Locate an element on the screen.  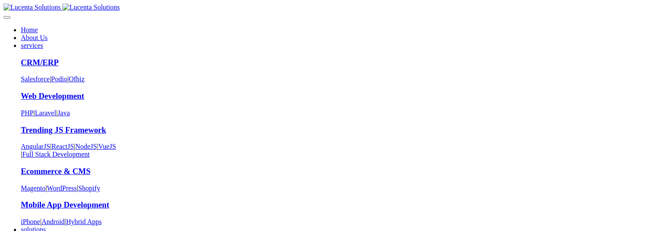
a: Android is located at coordinates (53, 221).